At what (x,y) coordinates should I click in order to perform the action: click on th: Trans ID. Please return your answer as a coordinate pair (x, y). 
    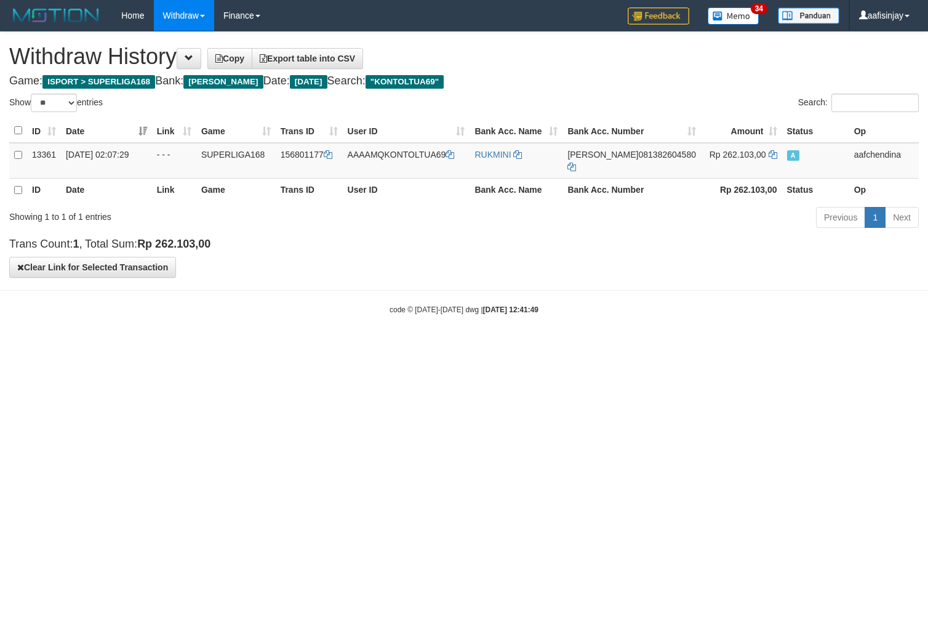
    Looking at the image, I should click on (309, 190).